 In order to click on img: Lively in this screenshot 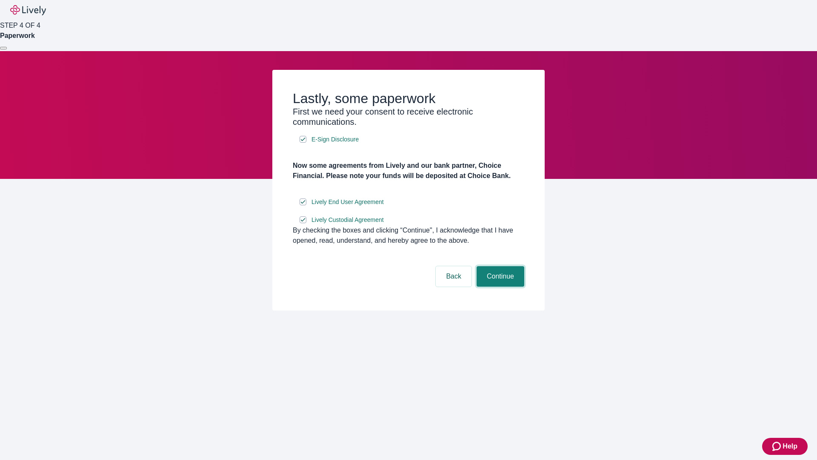, I will do `click(28, 10)`.